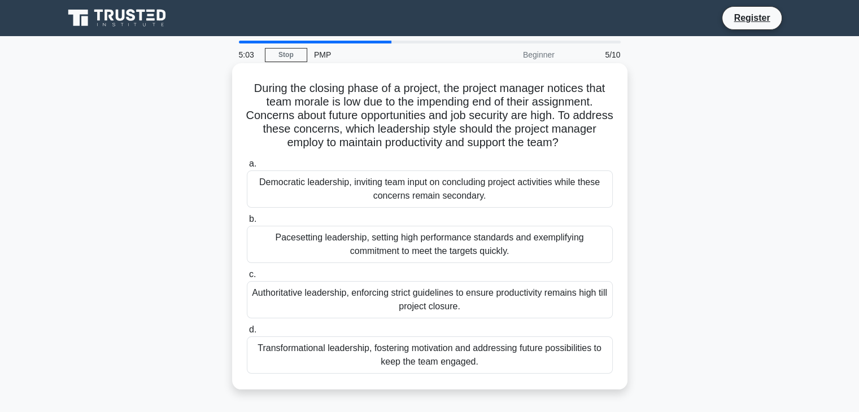 The width and height of the screenshot is (859, 412). What do you see at coordinates (252, 218) in the screenshot?
I see `span: b.` at bounding box center [252, 218].